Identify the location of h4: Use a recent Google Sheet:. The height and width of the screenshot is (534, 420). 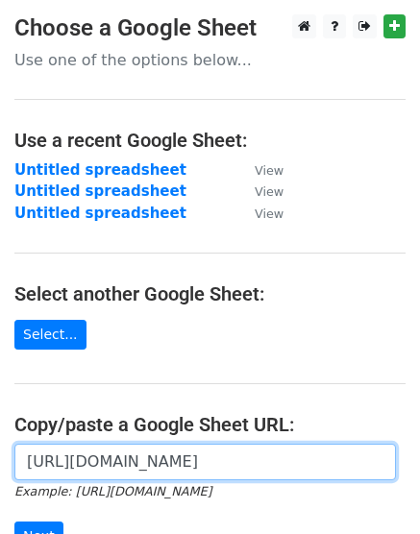
(210, 140).